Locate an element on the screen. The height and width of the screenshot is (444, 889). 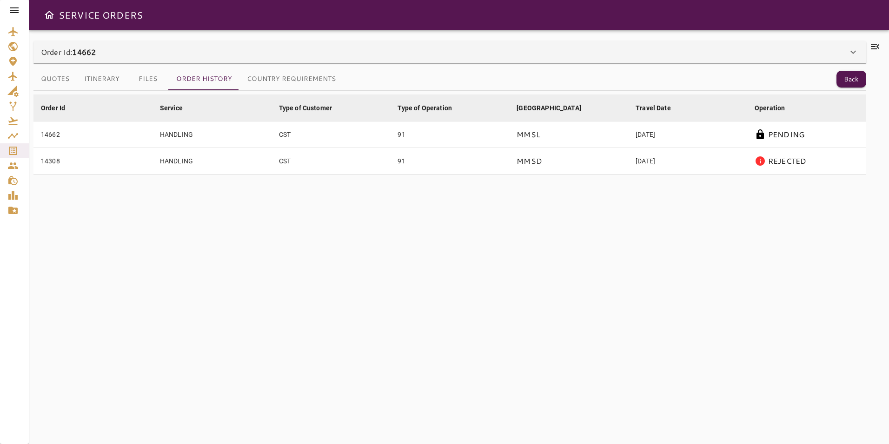
button: Order History is located at coordinates (204, 79).